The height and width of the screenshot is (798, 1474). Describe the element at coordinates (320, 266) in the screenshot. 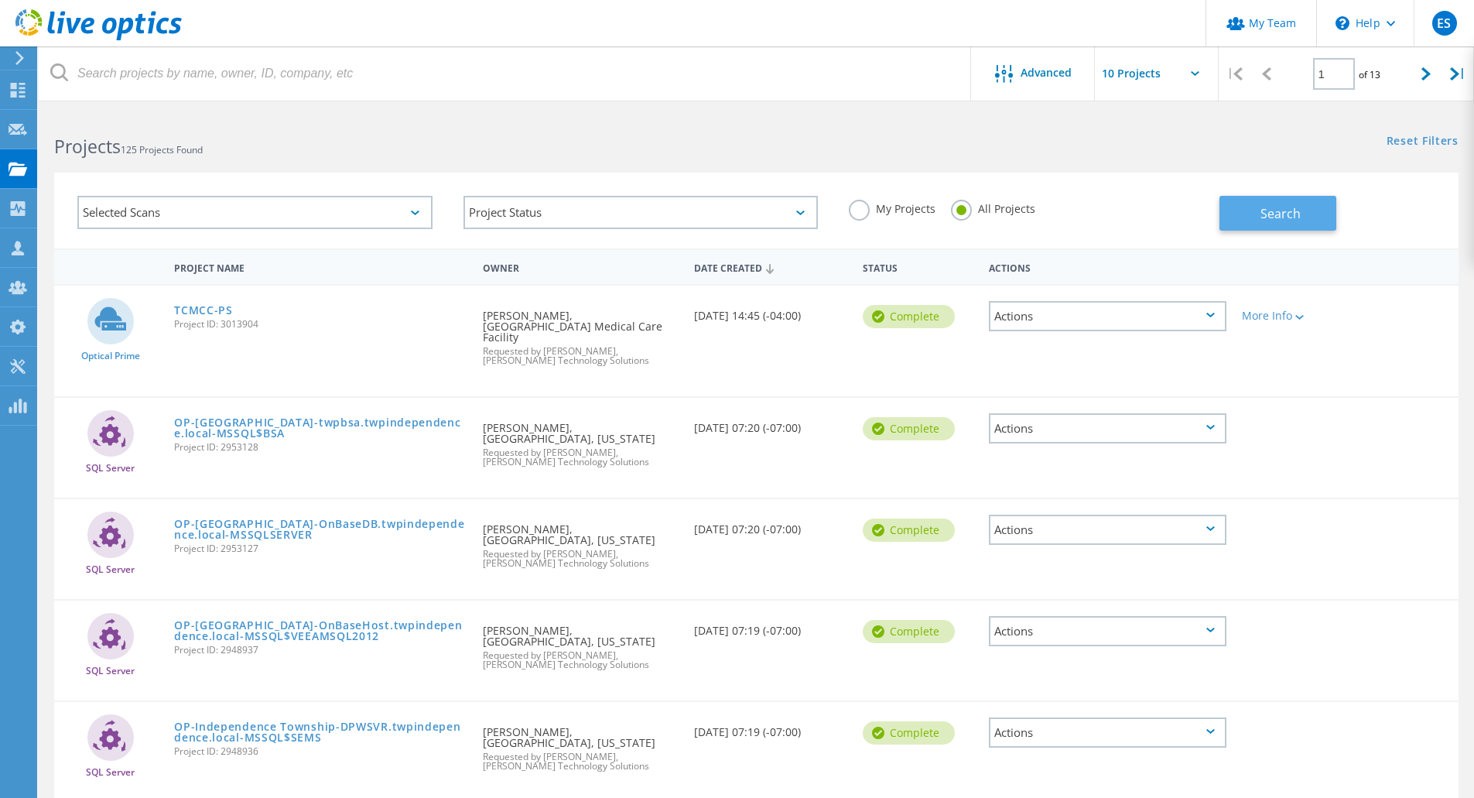

I see `div: Project Name` at that location.